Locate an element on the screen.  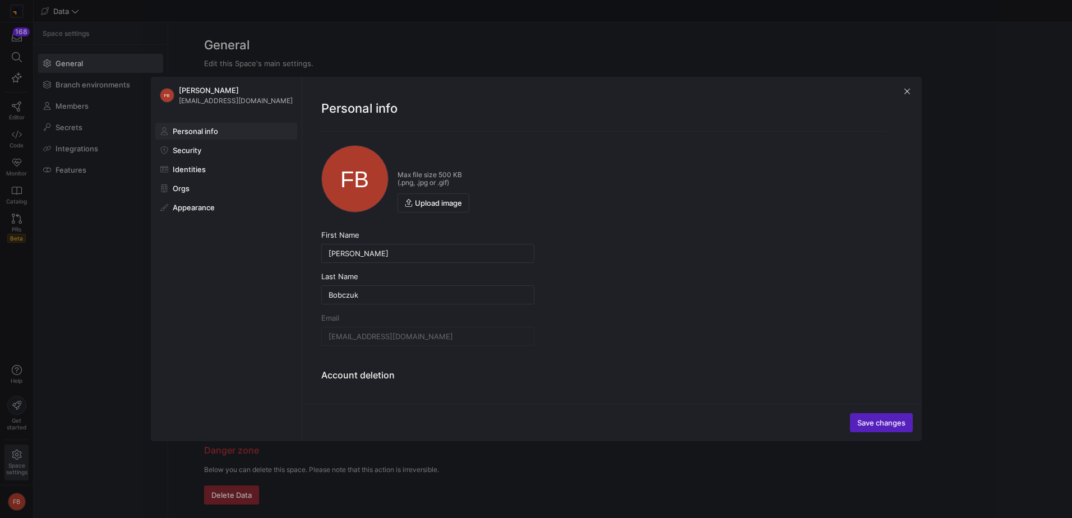
span: Security is located at coordinates (187, 150).